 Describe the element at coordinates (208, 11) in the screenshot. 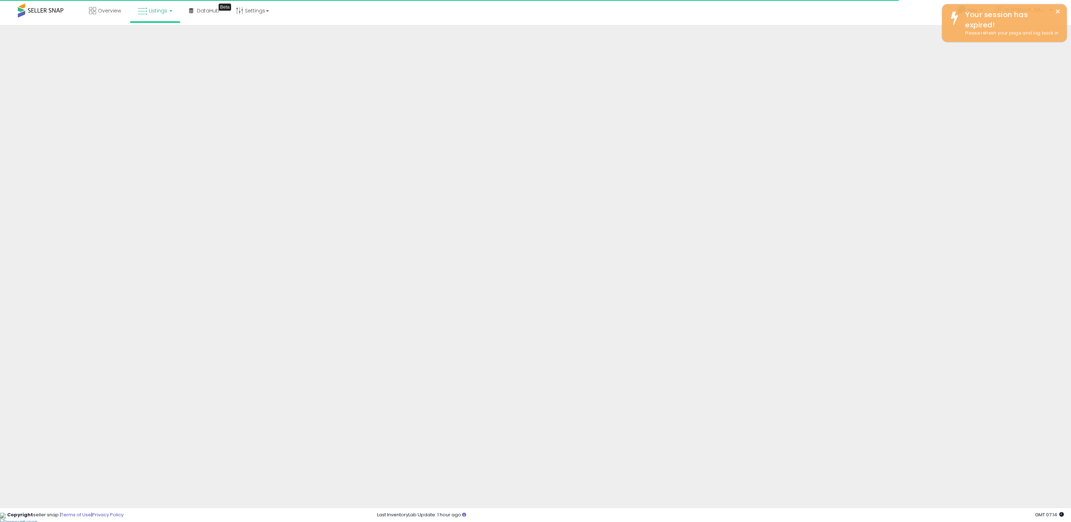

I see `span: DataHub` at that location.